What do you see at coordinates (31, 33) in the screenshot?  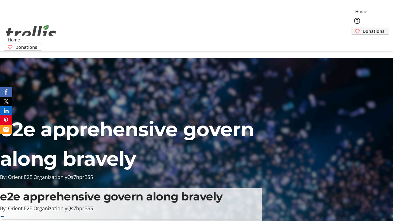 I see `img: Orient E2E Organization yQs7hprBS5's Logo` at bounding box center [31, 33].